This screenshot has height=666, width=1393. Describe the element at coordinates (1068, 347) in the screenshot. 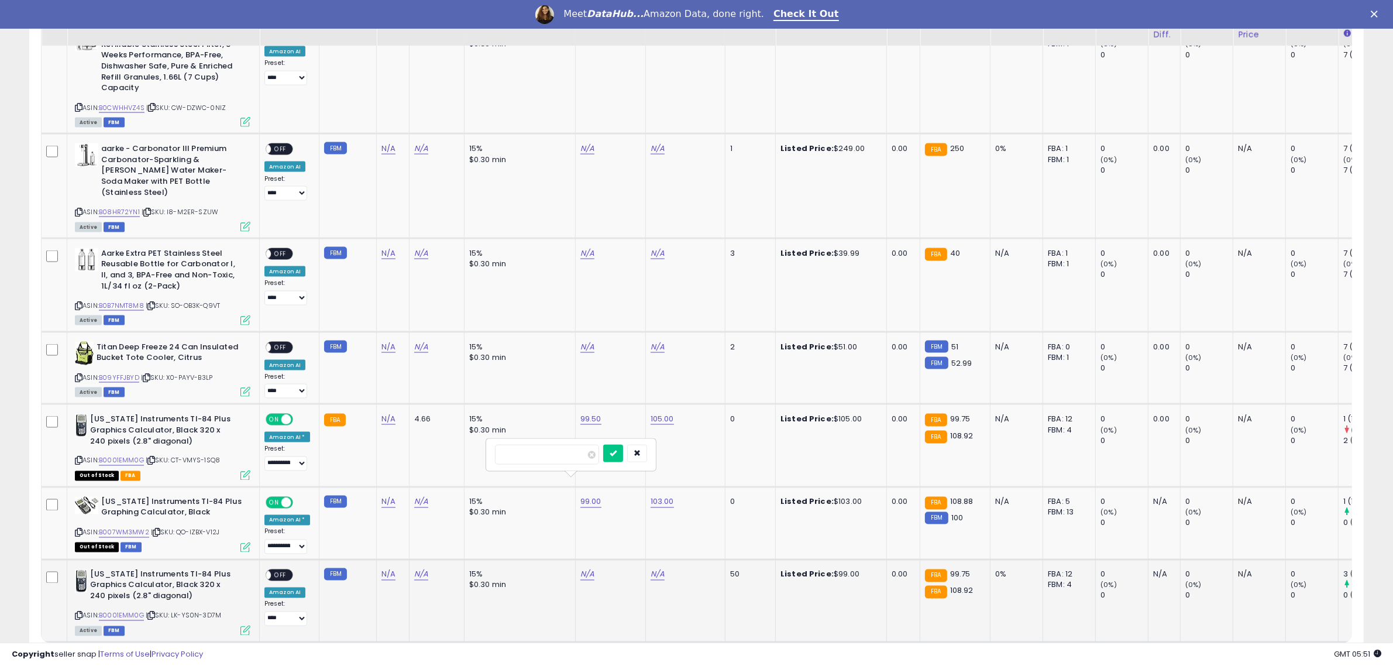

I see `div: FBA: 0` at that location.